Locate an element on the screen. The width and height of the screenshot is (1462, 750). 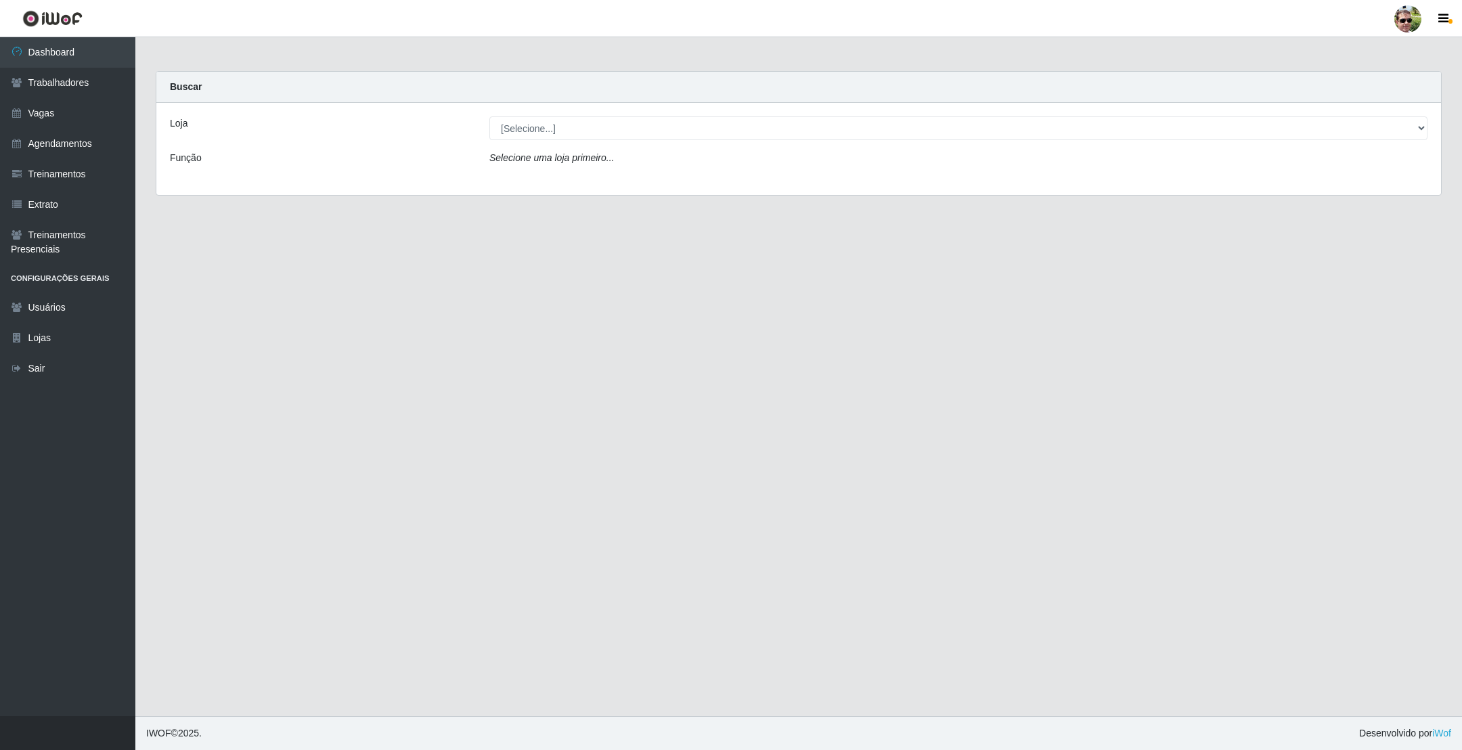
a: iWof is located at coordinates (1442, 733).